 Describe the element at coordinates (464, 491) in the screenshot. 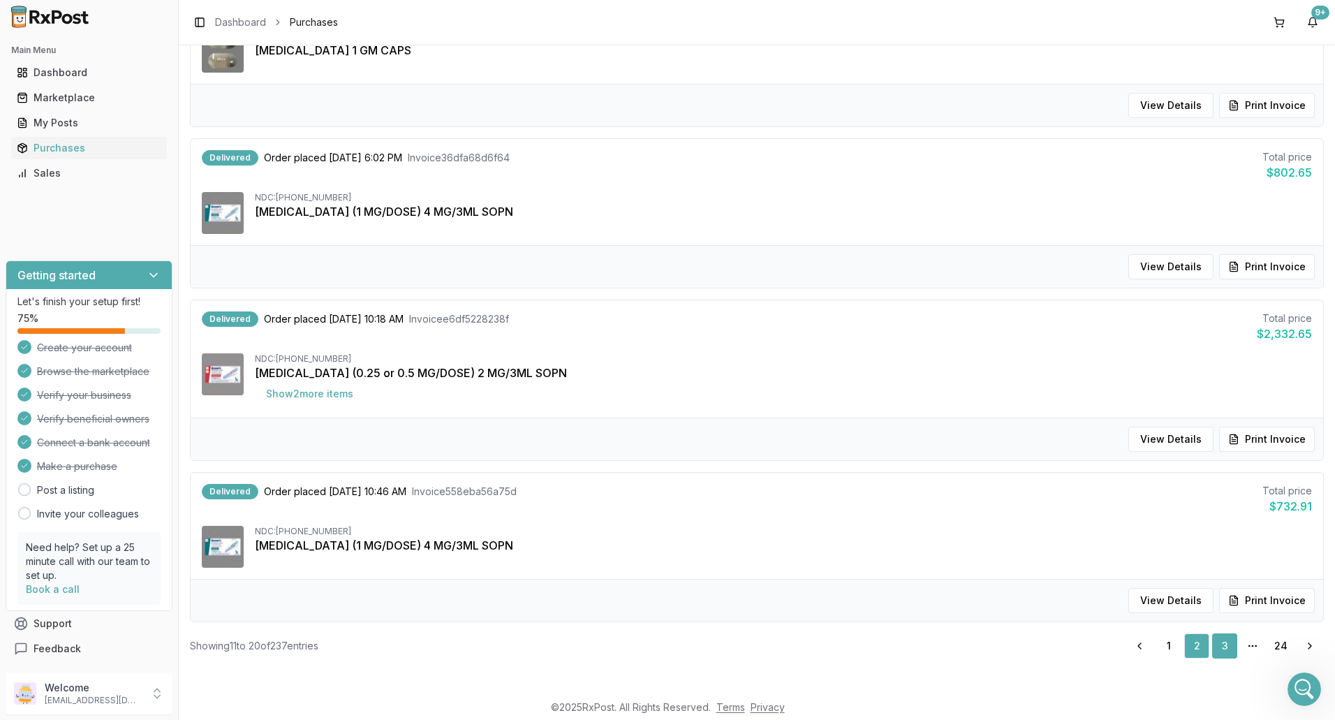

I see `span: Invoice 558eba56a75d` at that location.